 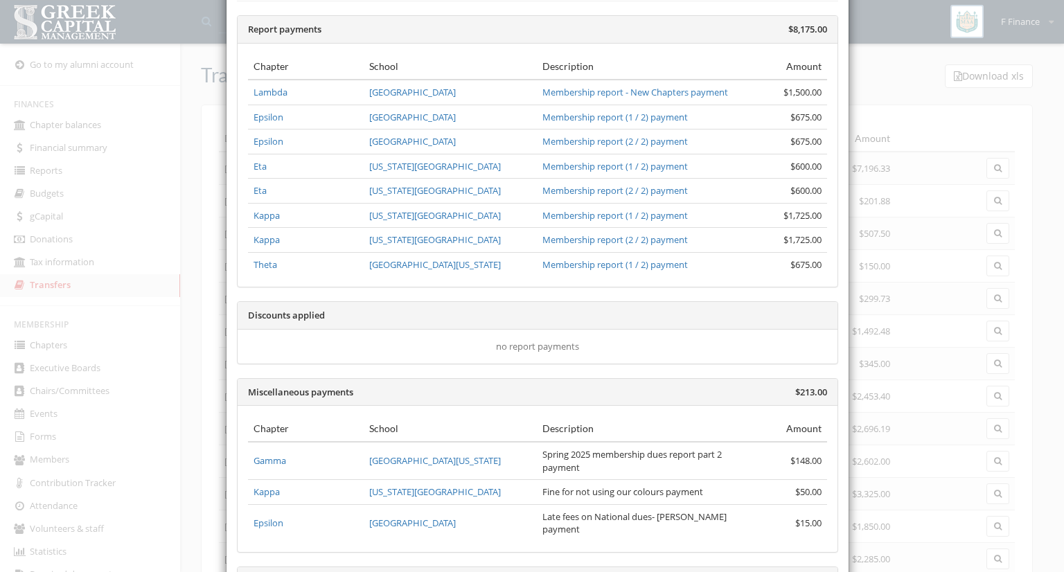 I want to click on a: Lambda, so click(x=270, y=92).